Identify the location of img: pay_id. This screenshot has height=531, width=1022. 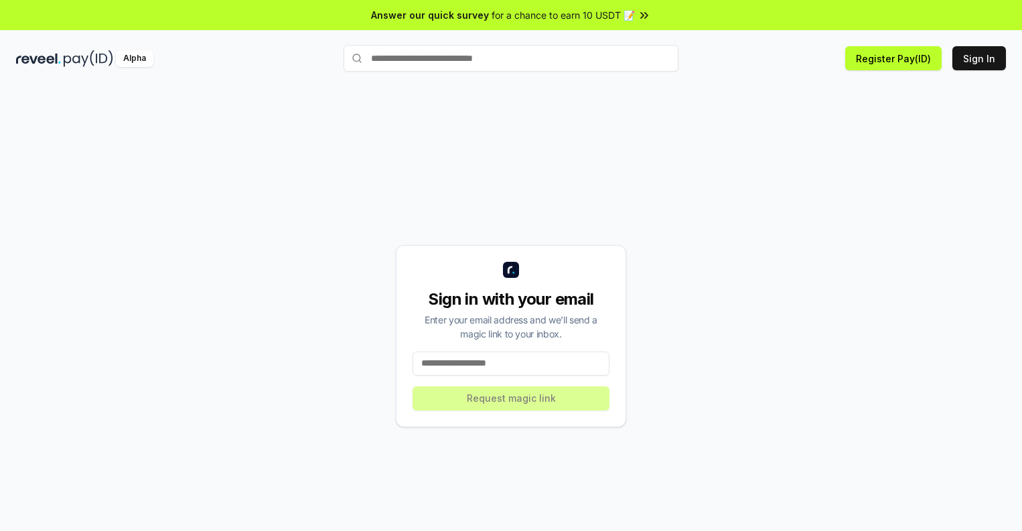
(88, 58).